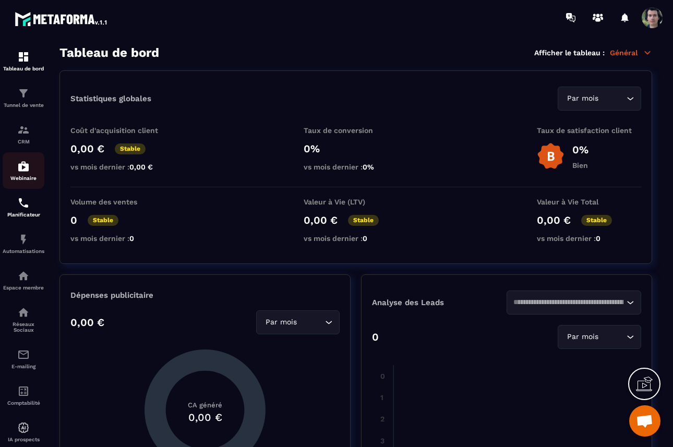  Describe the element at coordinates (368, 167) in the screenshot. I see `span: 0%` at that location.